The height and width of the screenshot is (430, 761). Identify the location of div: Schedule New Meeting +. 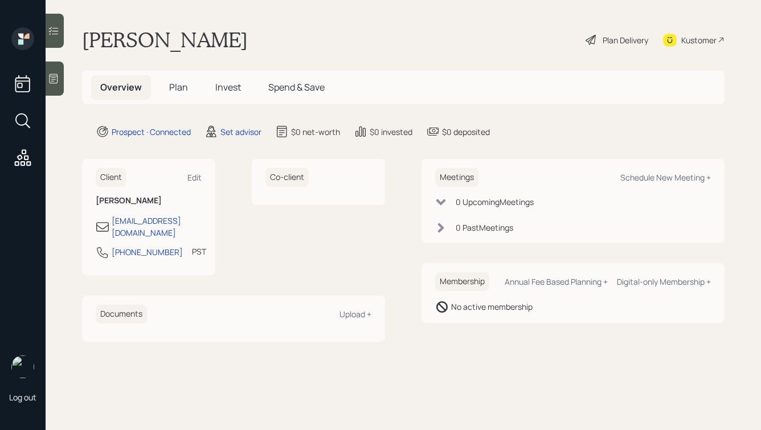
(665, 177).